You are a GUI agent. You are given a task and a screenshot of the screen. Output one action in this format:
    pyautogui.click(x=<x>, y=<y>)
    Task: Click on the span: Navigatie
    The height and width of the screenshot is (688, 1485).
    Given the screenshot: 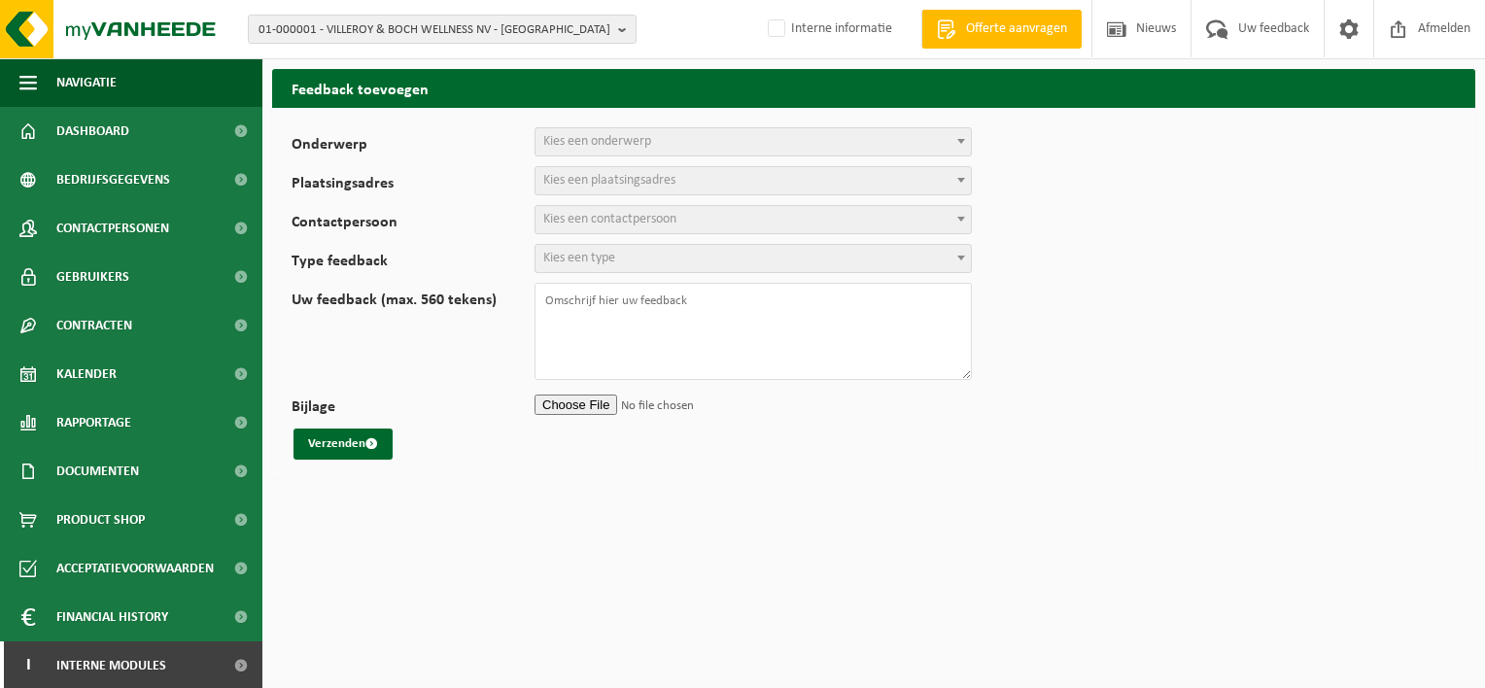 What is the action you would take?
    pyautogui.click(x=87, y=83)
    